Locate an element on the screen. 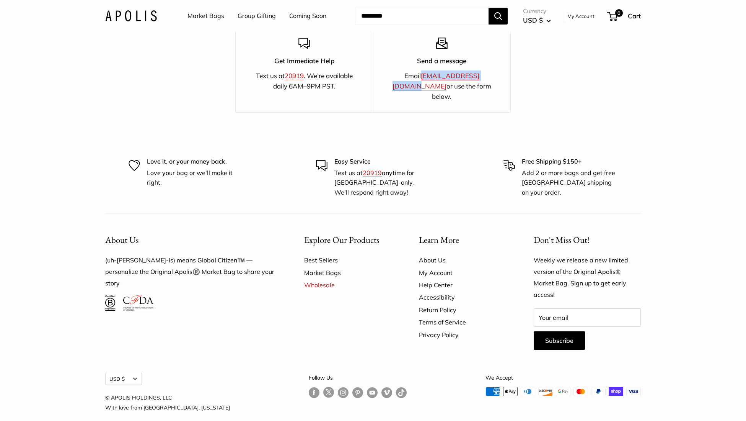 Image resolution: width=746 pixels, height=421 pixels. a: Group Gifting is located at coordinates (257, 16).